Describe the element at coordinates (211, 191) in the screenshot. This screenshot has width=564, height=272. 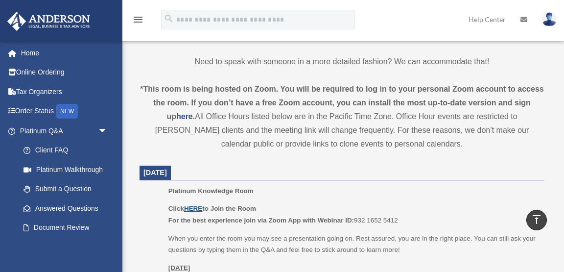
I see `span: Platinum Knowledge Room` at that location.